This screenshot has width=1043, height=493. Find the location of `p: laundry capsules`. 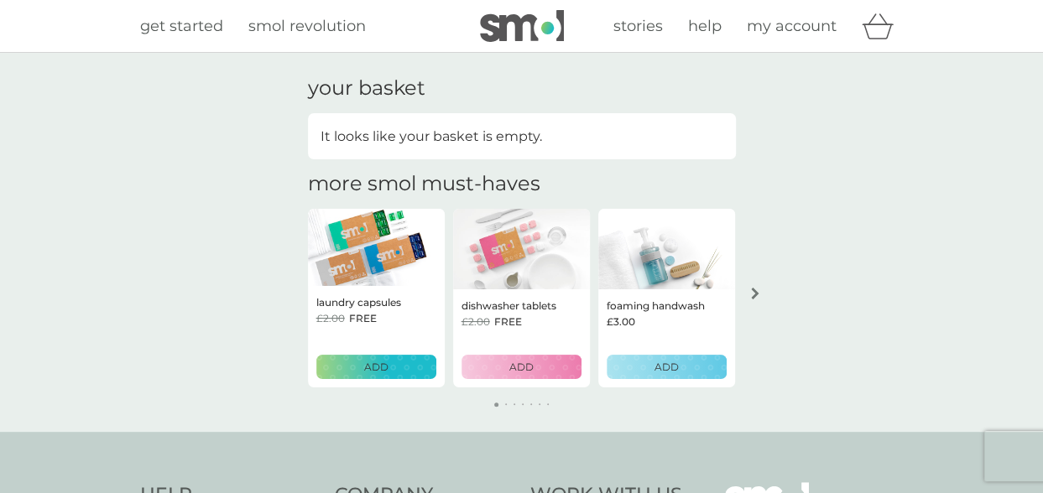

p: laundry capsules is located at coordinates (358, 302).